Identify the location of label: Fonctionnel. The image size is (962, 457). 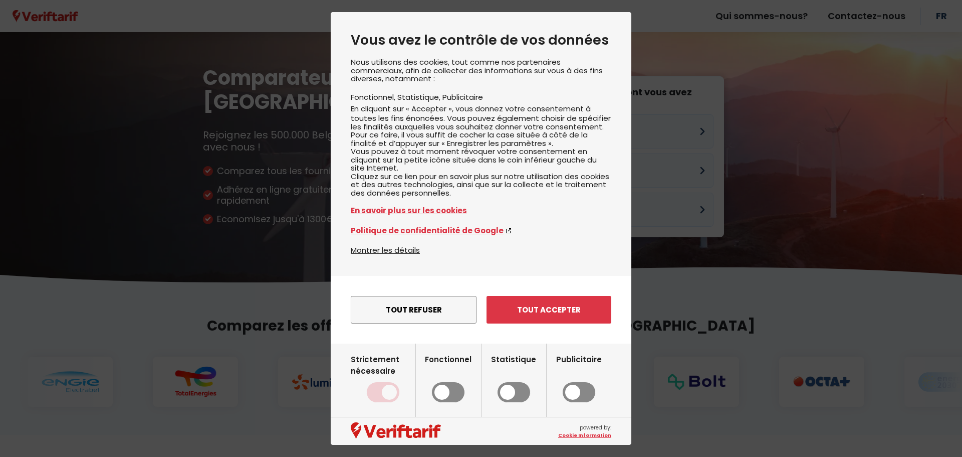
(448, 378).